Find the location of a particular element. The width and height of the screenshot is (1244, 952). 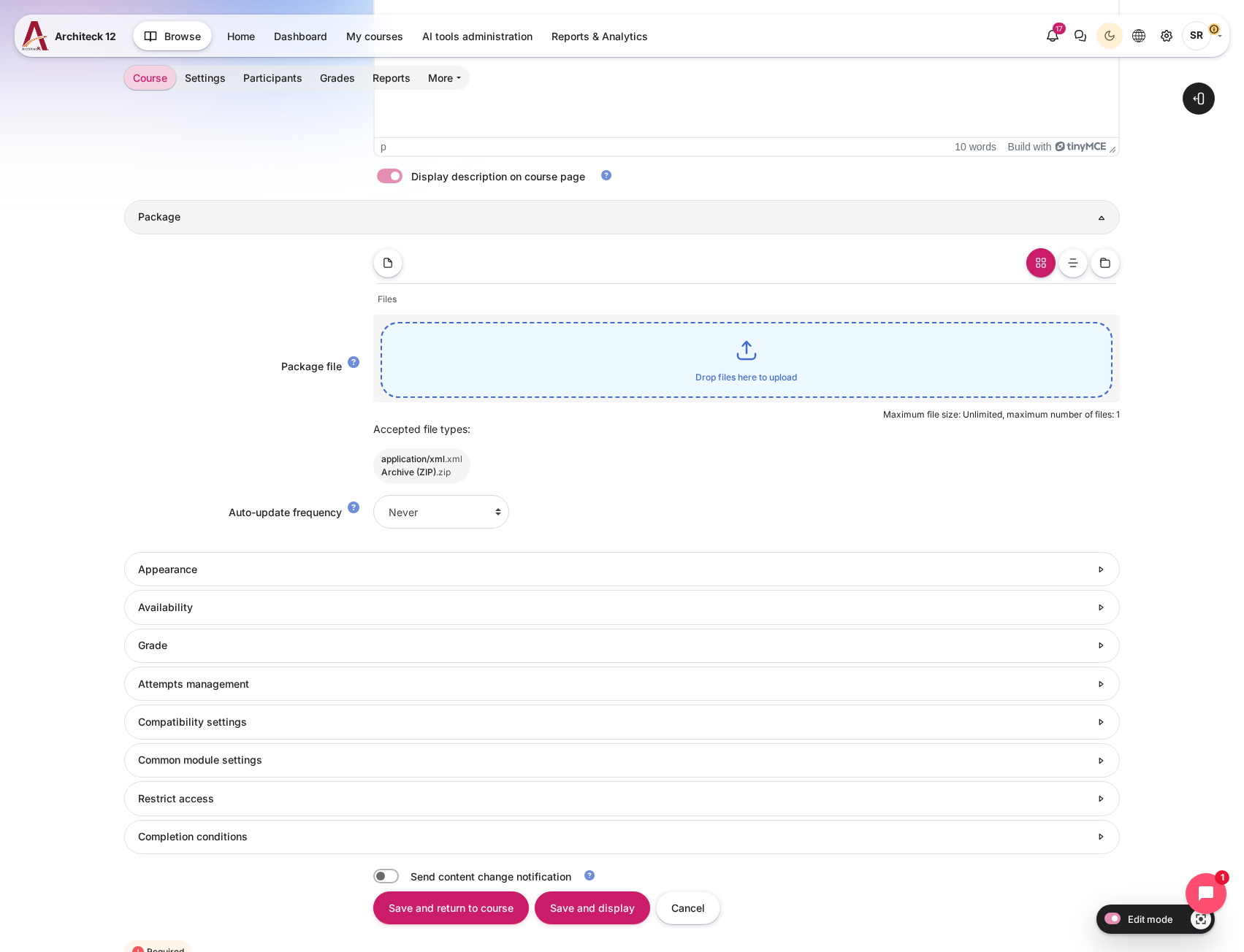

a: More is located at coordinates (444, 77).